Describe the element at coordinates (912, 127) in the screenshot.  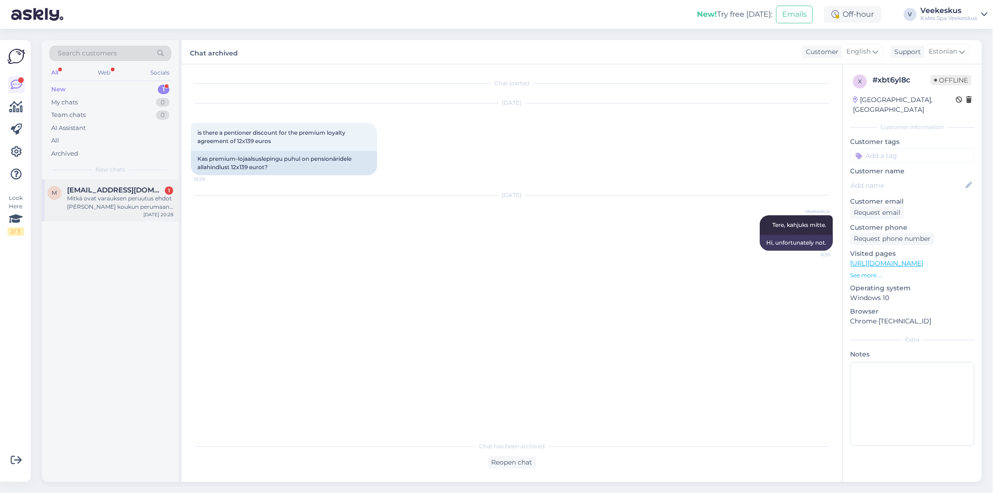
I see `div: Customer information` at that location.